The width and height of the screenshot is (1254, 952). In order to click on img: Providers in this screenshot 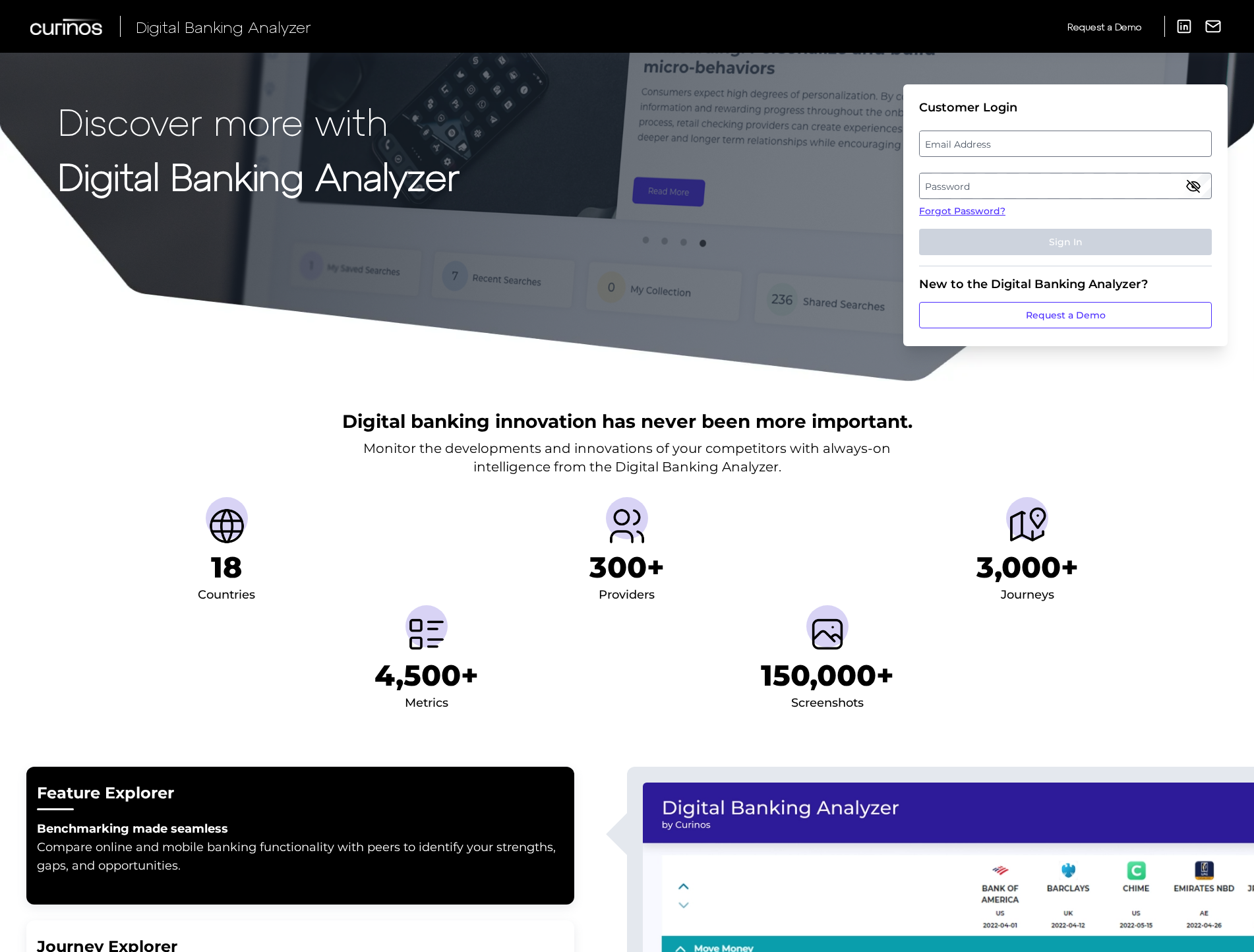, I will do `click(627, 526)`.